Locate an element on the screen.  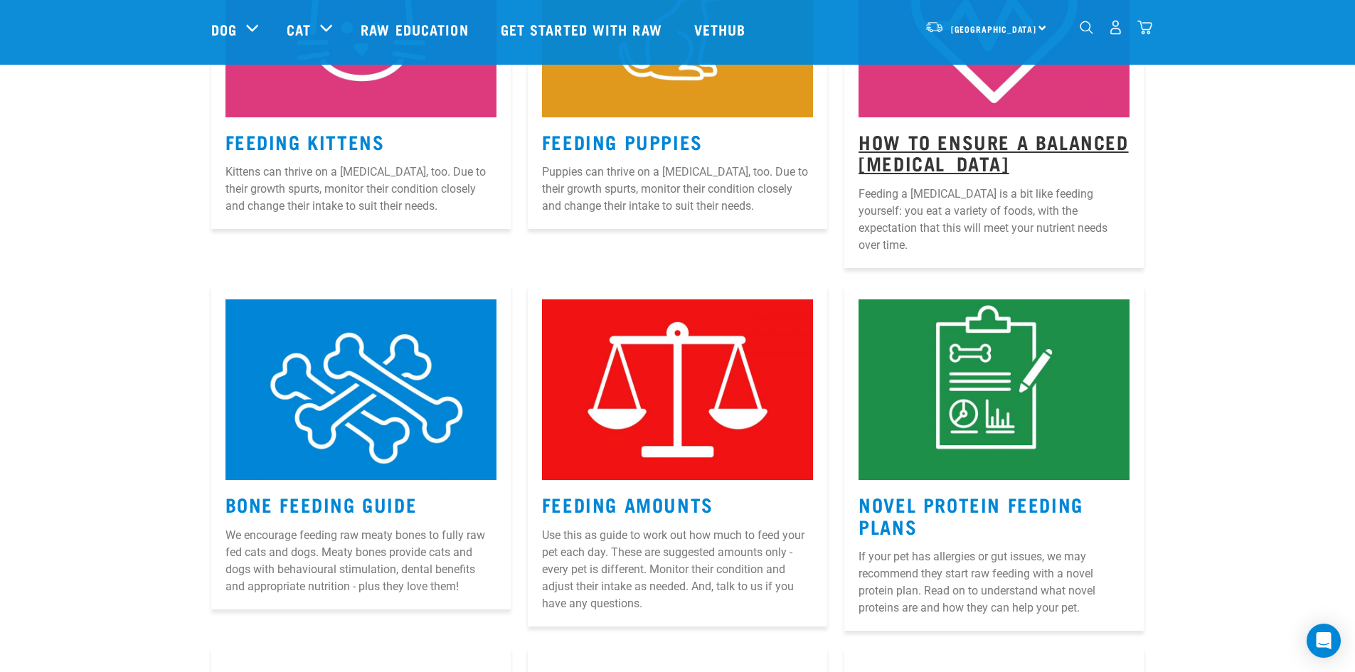
img: 6.jpg is located at coordinates (361, 390).